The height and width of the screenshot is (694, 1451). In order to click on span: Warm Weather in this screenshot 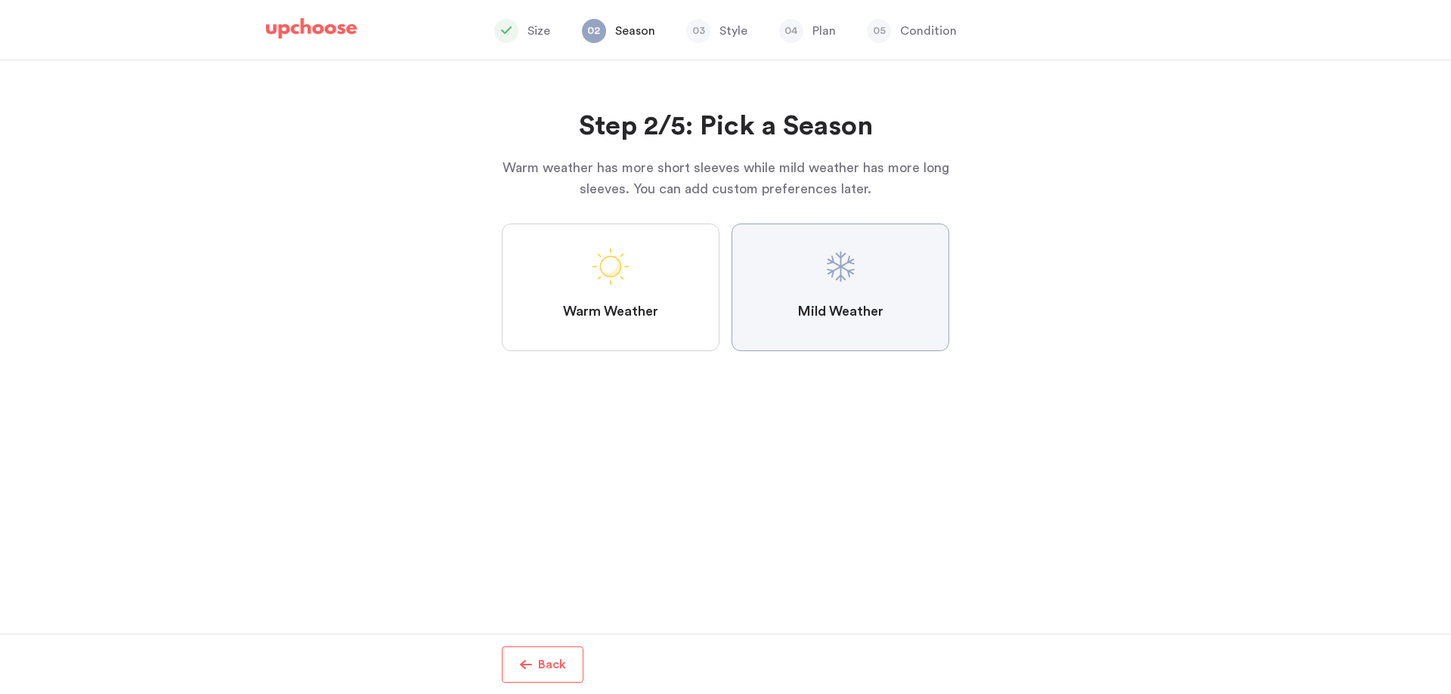, I will do `click(611, 312)`.